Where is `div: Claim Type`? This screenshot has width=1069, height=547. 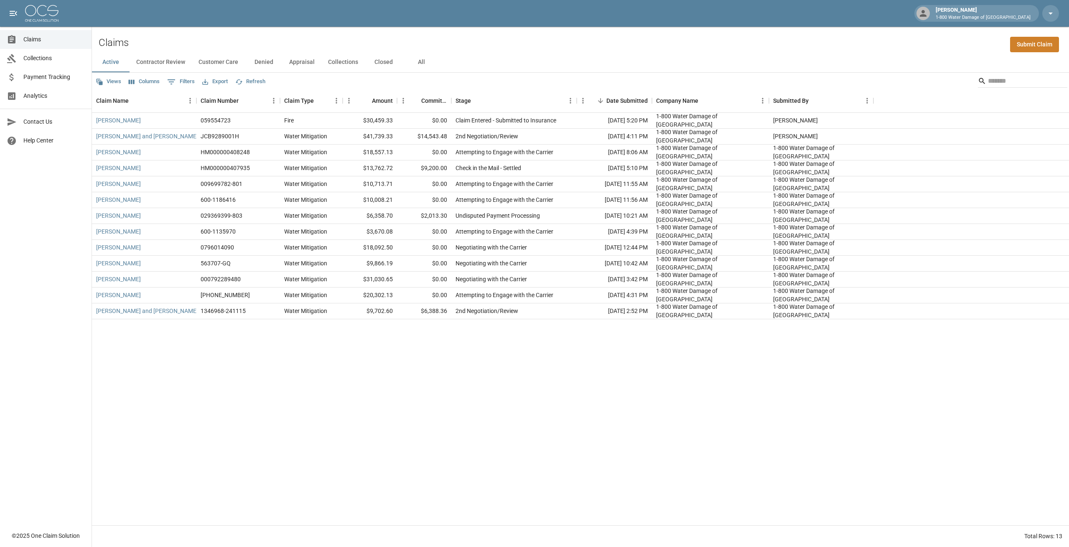 div: Claim Type is located at coordinates (299, 101).